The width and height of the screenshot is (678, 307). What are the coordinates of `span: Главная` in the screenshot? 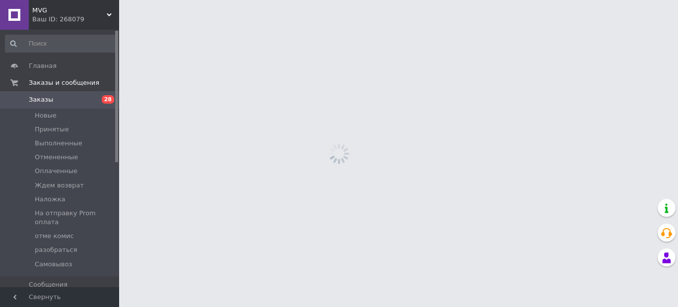 It's located at (43, 66).